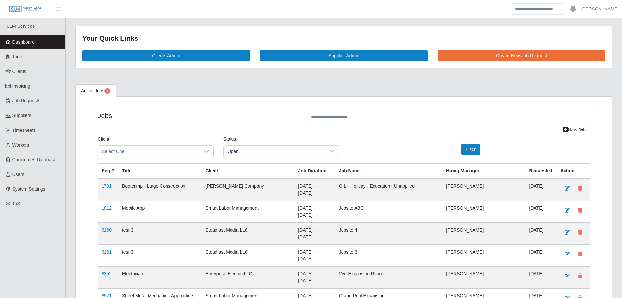 This screenshot has height=298, width=622. I want to click on a: New Job, so click(575, 130).